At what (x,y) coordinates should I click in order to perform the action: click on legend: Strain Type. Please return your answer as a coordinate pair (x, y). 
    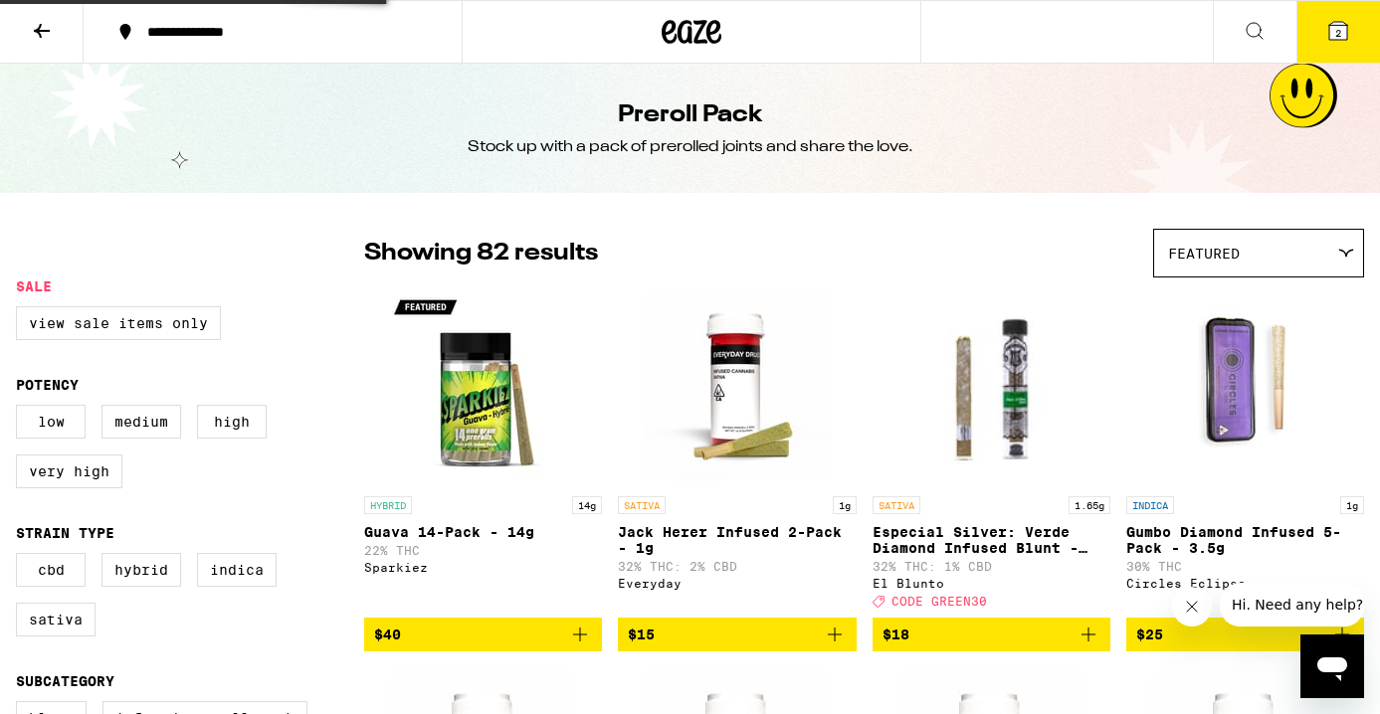
    Looking at the image, I should click on (65, 533).